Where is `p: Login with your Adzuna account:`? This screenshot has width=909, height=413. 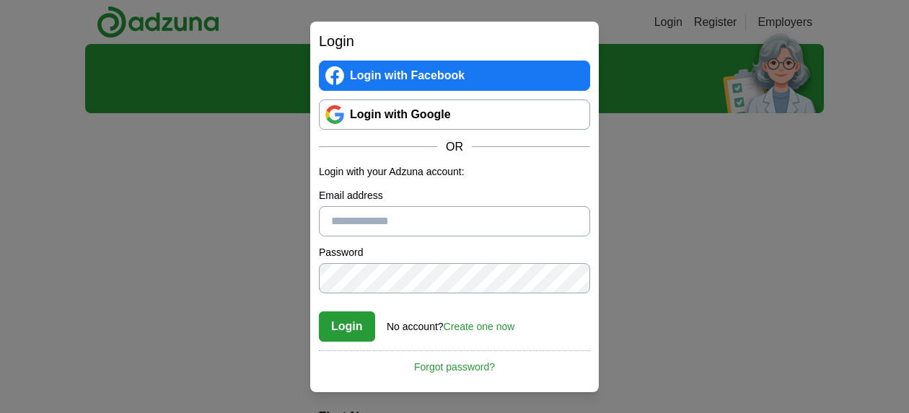 p: Login with your Adzuna account: is located at coordinates (455, 172).